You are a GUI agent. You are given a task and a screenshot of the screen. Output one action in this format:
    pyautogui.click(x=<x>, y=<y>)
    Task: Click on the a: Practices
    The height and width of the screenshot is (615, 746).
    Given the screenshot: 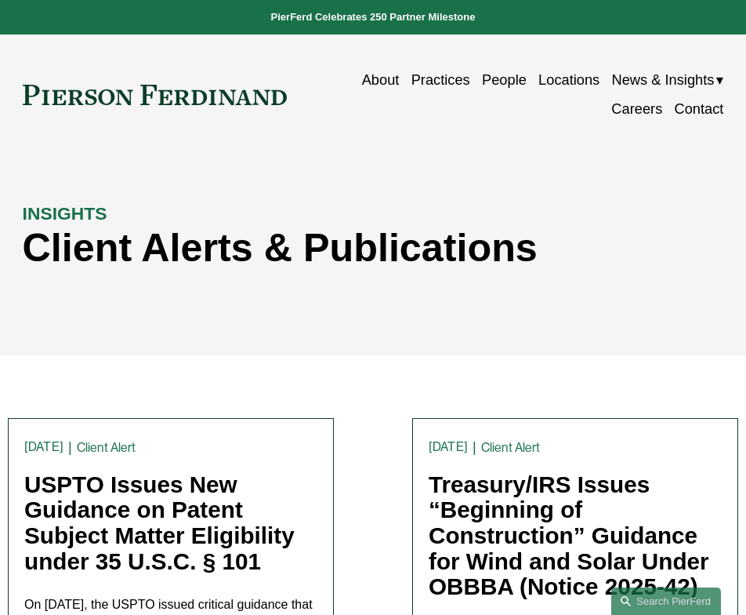 What is the action you would take?
    pyautogui.click(x=441, y=80)
    